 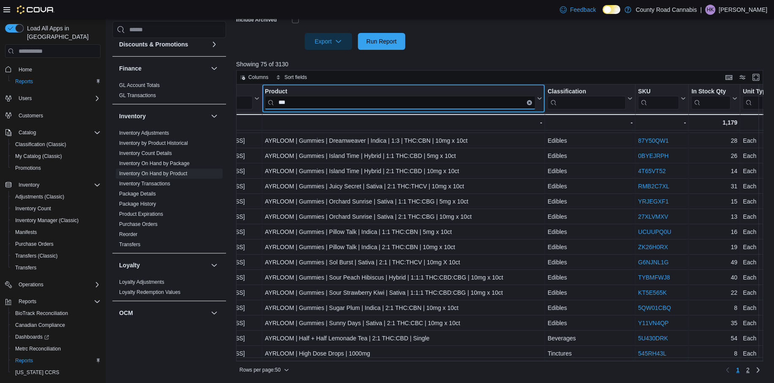 What do you see at coordinates (129, 265) in the screenshot?
I see `h3: Loyalty` at bounding box center [129, 265].